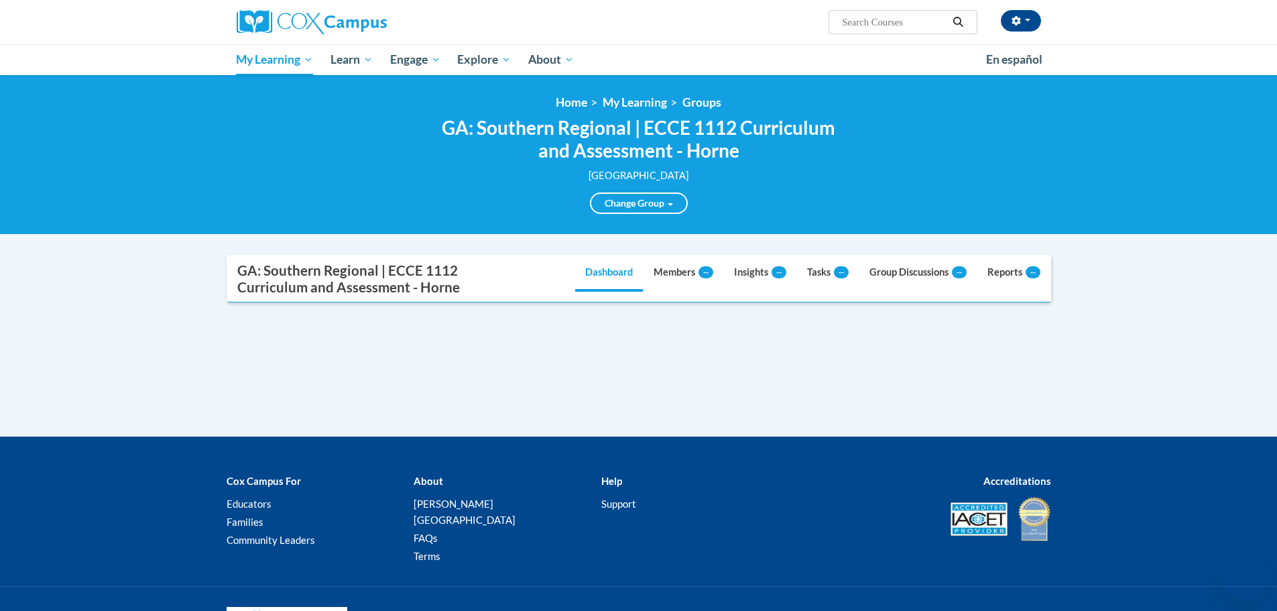 Image resolution: width=1277 pixels, height=611 pixels. What do you see at coordinates (894, 22) in the screenshot?
I see `input: Search Courses` at bounding box center [894, 22].